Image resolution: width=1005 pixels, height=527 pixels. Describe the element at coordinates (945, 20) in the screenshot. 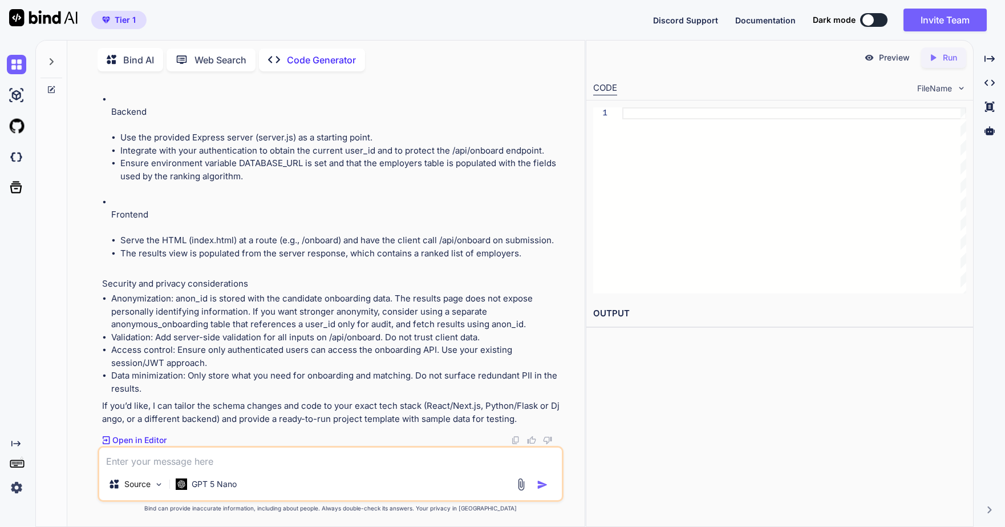

I see `button: Invite Team` at that location.